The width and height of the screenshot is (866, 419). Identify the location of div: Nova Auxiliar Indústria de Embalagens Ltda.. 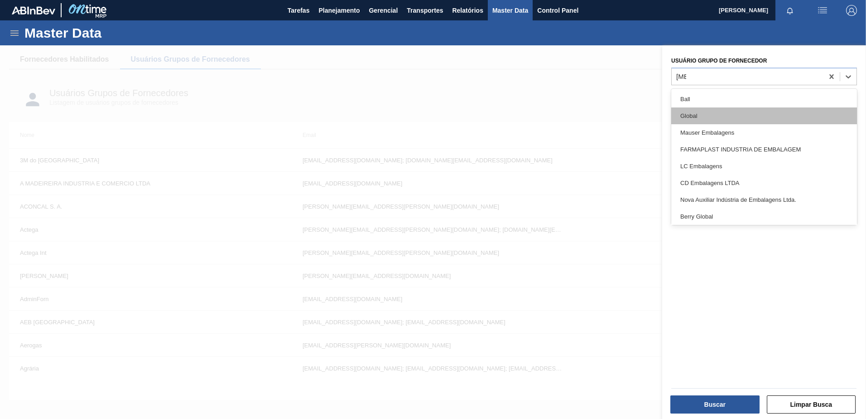
(764, 199).